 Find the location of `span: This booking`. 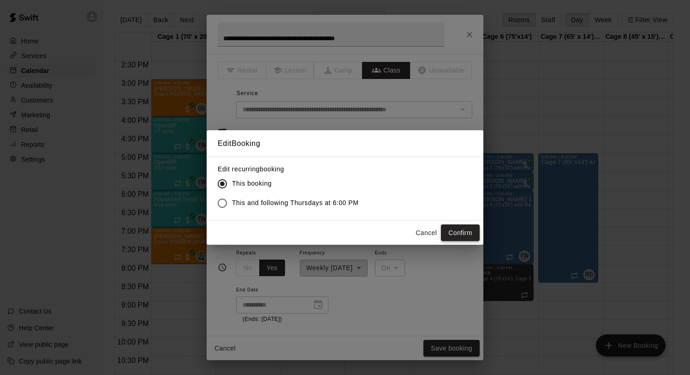

span: This booking is located at coordinates (252, 183).